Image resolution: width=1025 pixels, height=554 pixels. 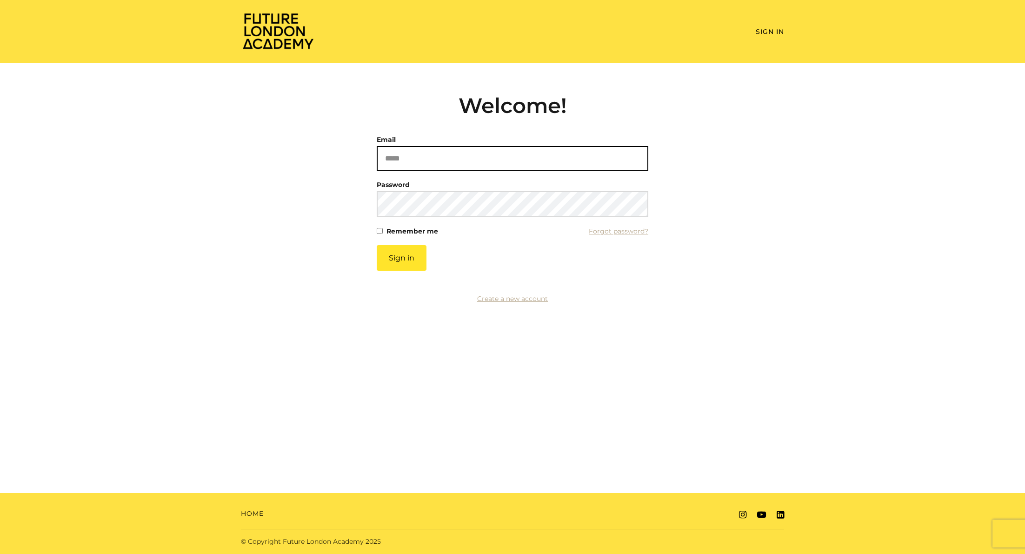 What do you see at coordinates (373, 542) in the screenshot?
I see `div: © Copyright Future London Academy 2025` at bounding box center [373, 542].